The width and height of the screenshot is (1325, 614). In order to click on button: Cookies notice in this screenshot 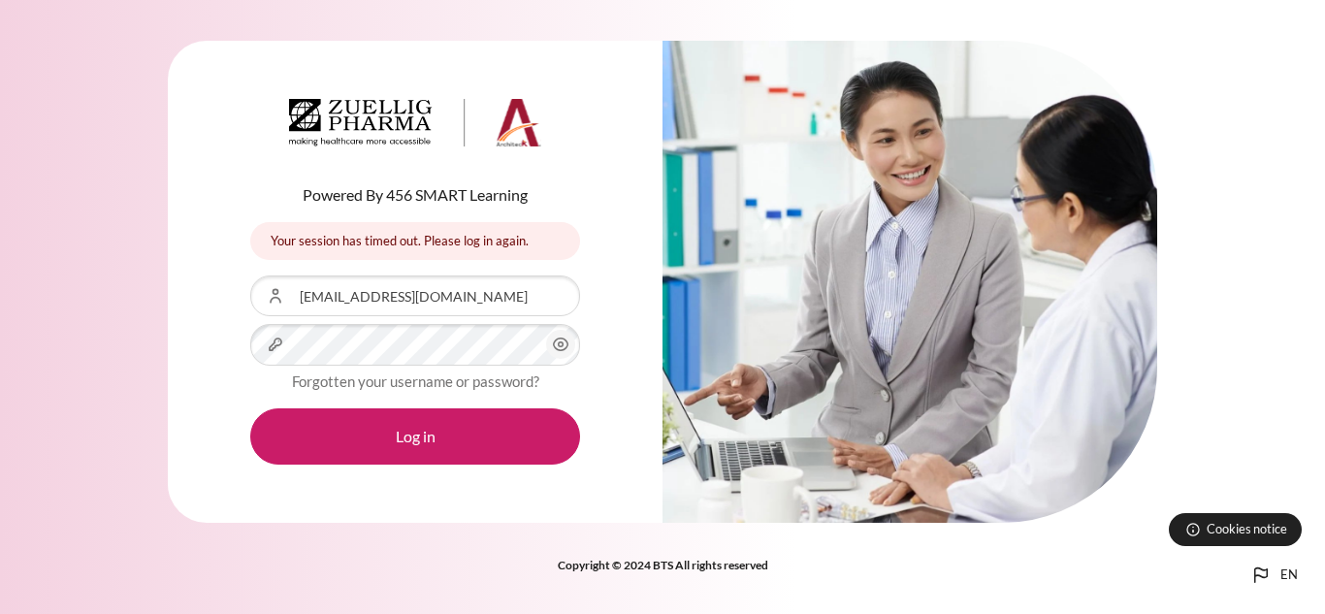, I will do `click(1234, 529)`.